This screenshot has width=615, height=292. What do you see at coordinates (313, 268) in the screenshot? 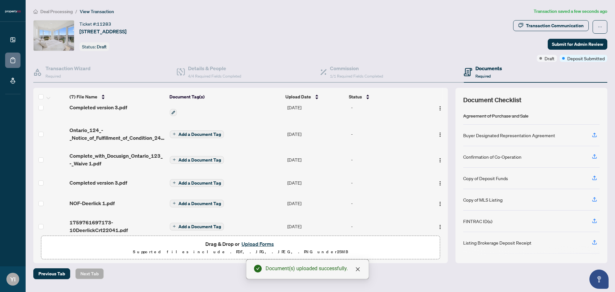
I see `div: Document(s) uploaded successfully.` at bounding box center [313, 268].